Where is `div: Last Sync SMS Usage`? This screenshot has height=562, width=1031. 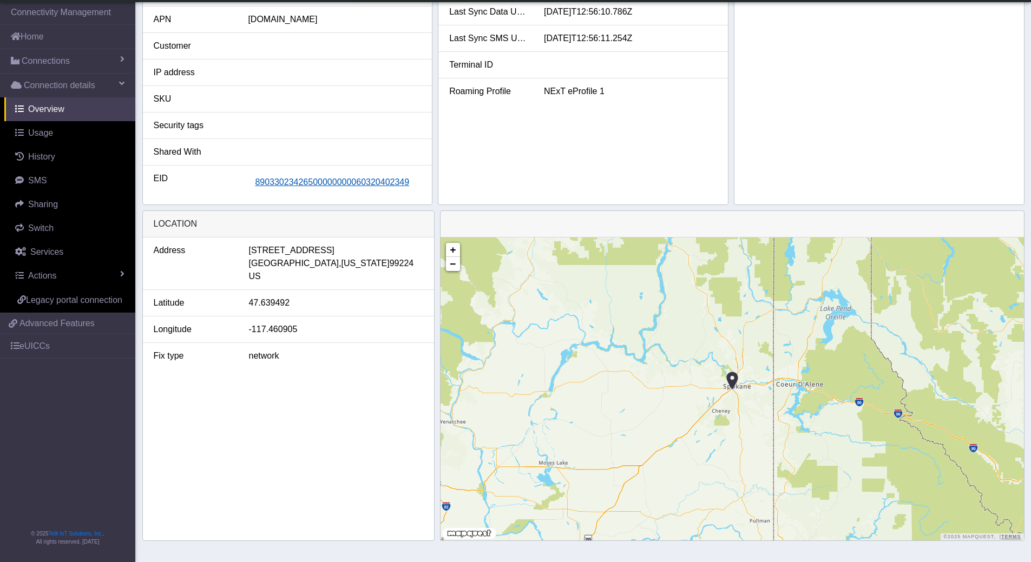
div: Last Sync SMS Usage is located at coordinates (488, 38).